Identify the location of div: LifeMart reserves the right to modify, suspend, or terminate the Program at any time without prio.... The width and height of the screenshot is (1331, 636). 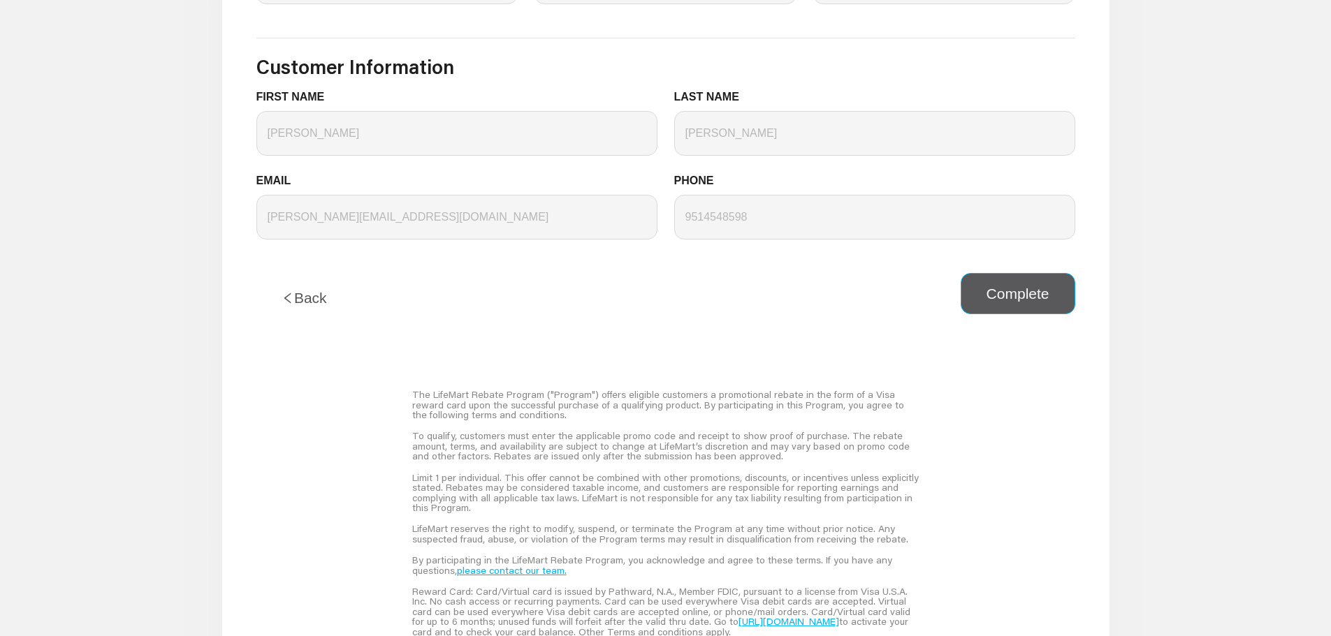
(665, 534).